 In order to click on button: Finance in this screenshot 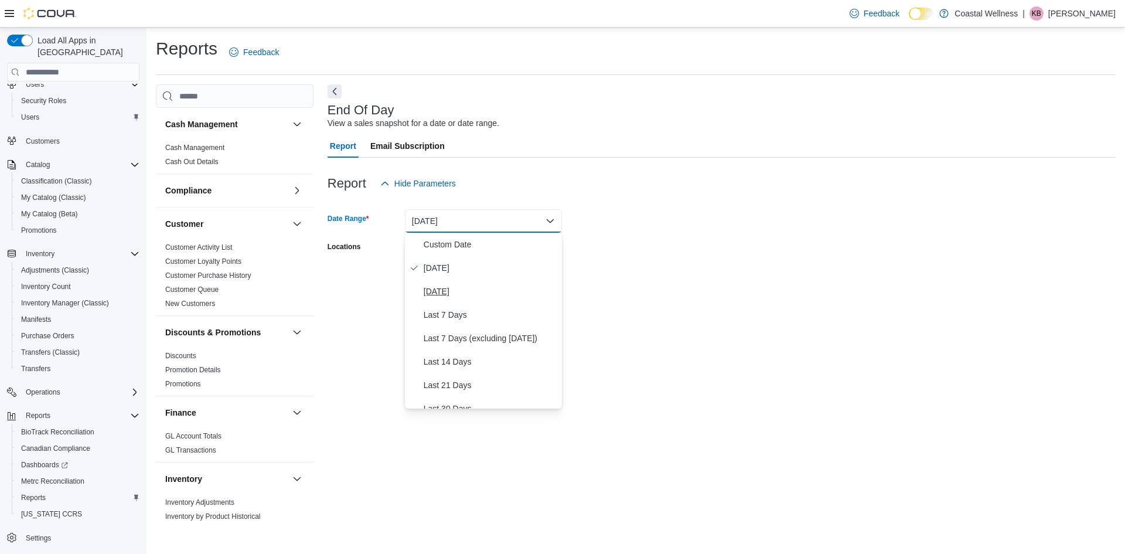, I will do `click(226, 412)`.